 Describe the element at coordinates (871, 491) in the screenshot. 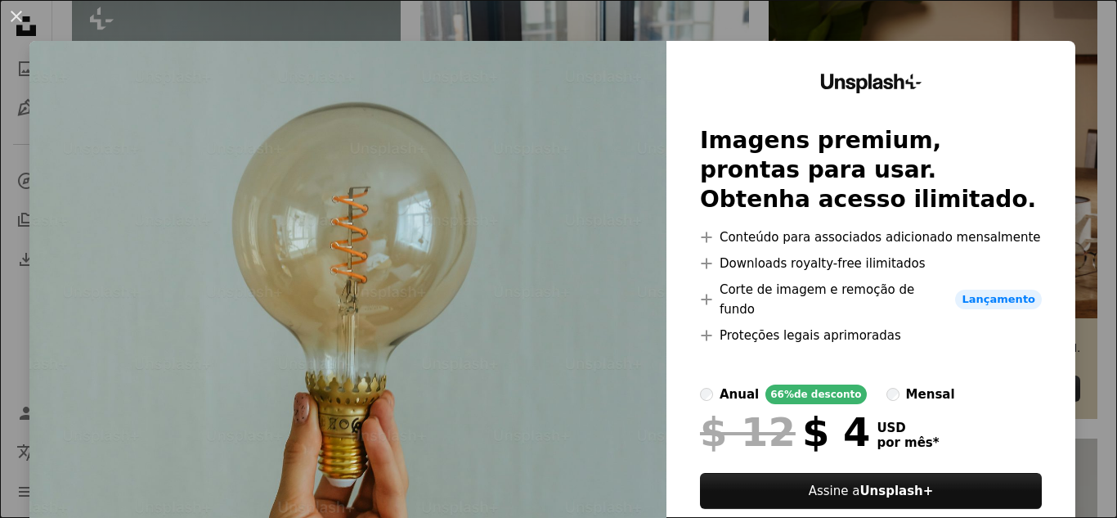

I see `button: Assine aUnsplash+` at that location.